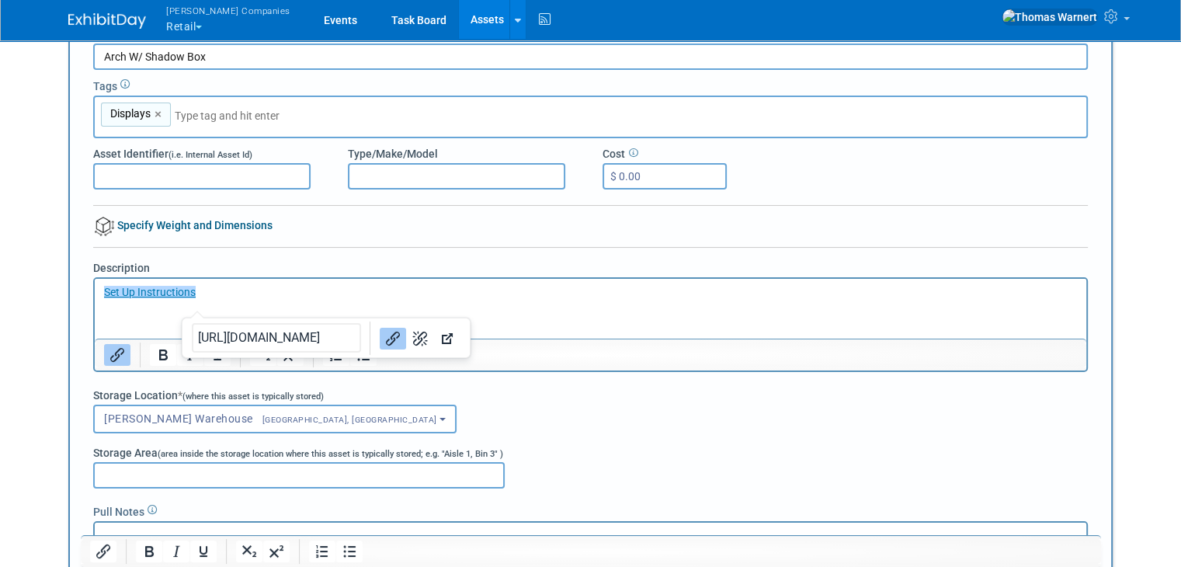  I want to click on div: Pull Notes, so click(590, 509).